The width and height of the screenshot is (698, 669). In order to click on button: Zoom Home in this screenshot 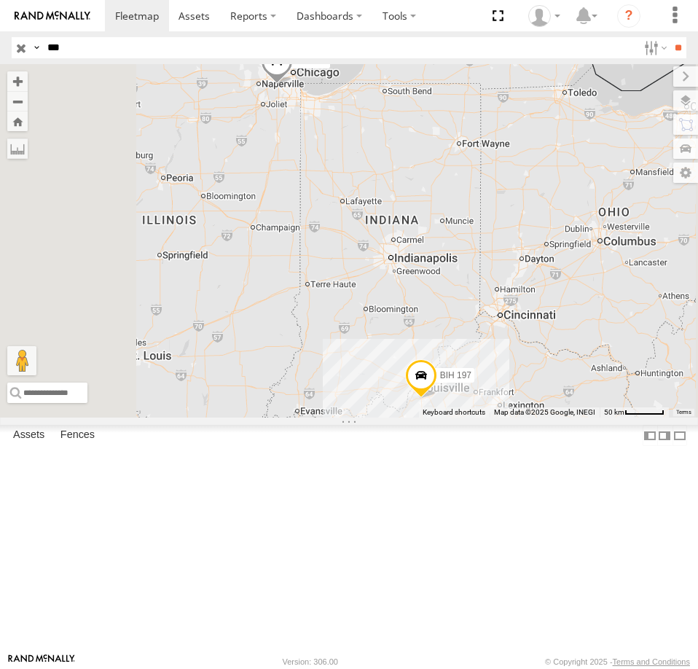, I will do `click(17, 121)`.